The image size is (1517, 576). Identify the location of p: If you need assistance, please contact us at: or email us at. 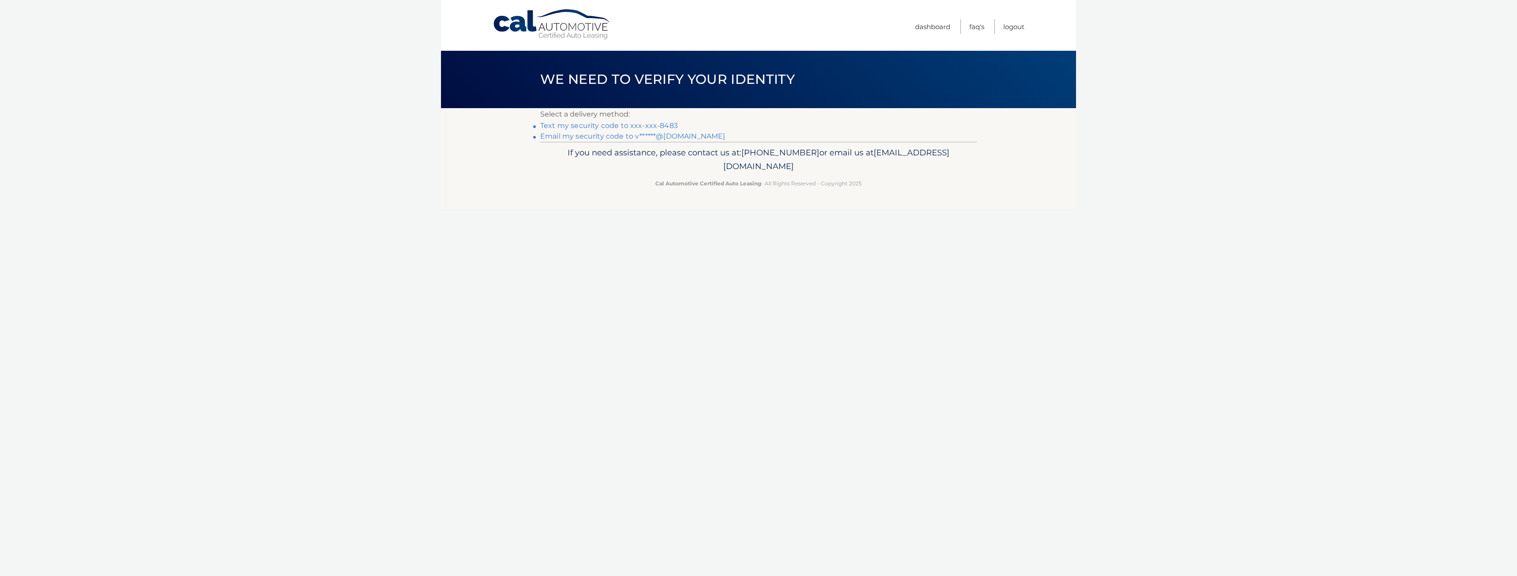
(759, 160).